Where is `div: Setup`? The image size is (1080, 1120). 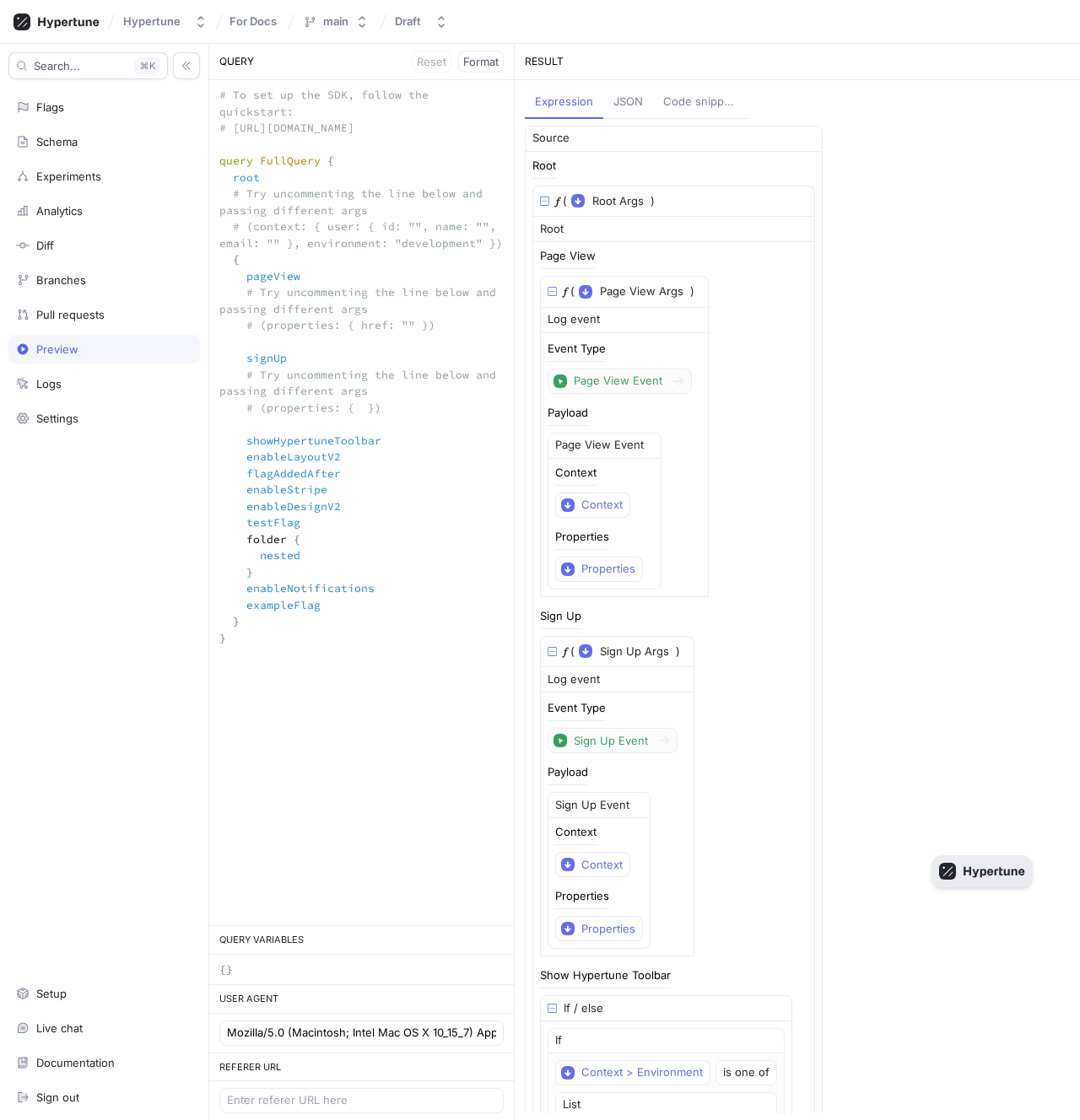 div: Setup is located at coordinates (52, 993).